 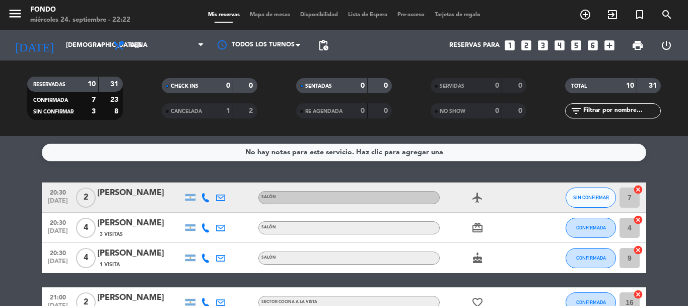 What do you see at coordinates (610, 45) in the screenshot?
I see `i: add_box` at bounding box center [610, 45].